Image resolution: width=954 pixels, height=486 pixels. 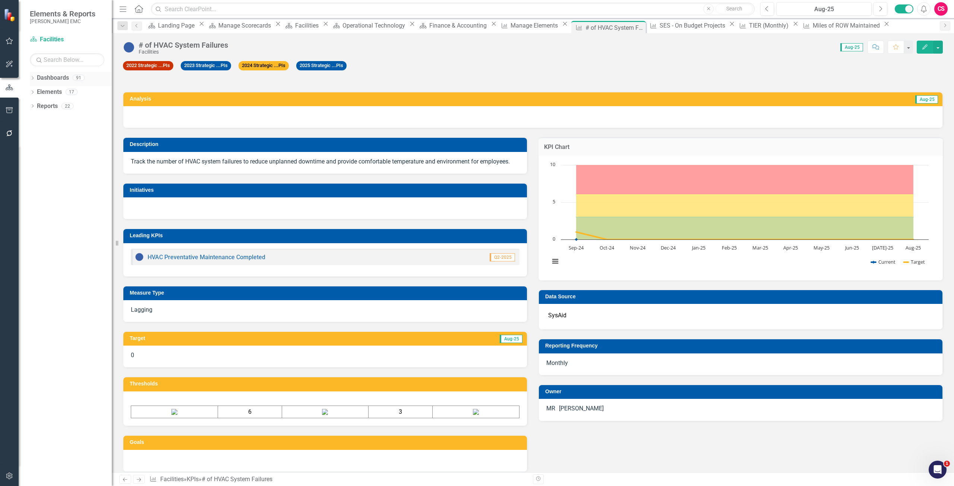 What do you see at coordinates (375, 25) in the screenshot?
I see `div: Operational Technology` at bounding box center [375, 25].